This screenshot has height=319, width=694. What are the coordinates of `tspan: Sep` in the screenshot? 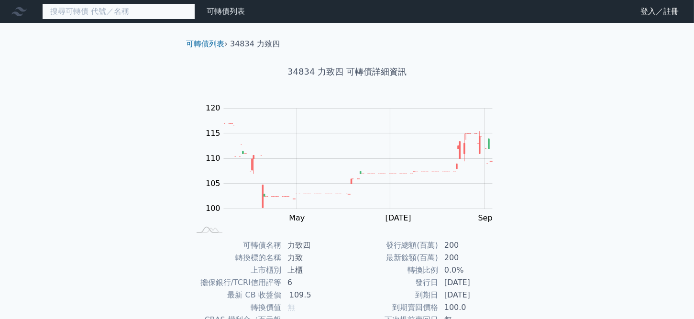 It's located at (486, 218).